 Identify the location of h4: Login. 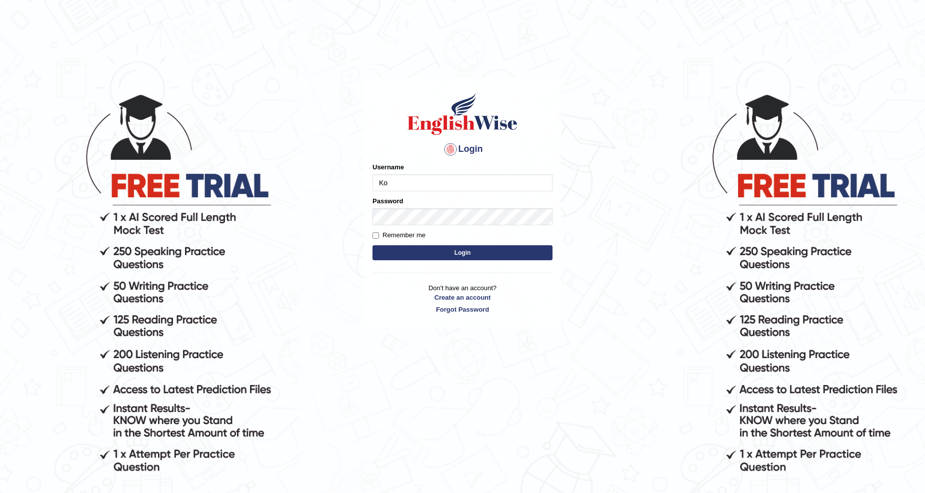
(462, 149).